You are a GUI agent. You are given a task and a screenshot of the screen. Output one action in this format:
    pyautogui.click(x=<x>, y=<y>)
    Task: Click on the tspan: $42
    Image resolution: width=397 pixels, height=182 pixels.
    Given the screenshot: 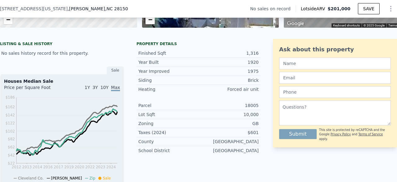 What is the action you would take?
    pyautogui.click(x=11, y=155)
    